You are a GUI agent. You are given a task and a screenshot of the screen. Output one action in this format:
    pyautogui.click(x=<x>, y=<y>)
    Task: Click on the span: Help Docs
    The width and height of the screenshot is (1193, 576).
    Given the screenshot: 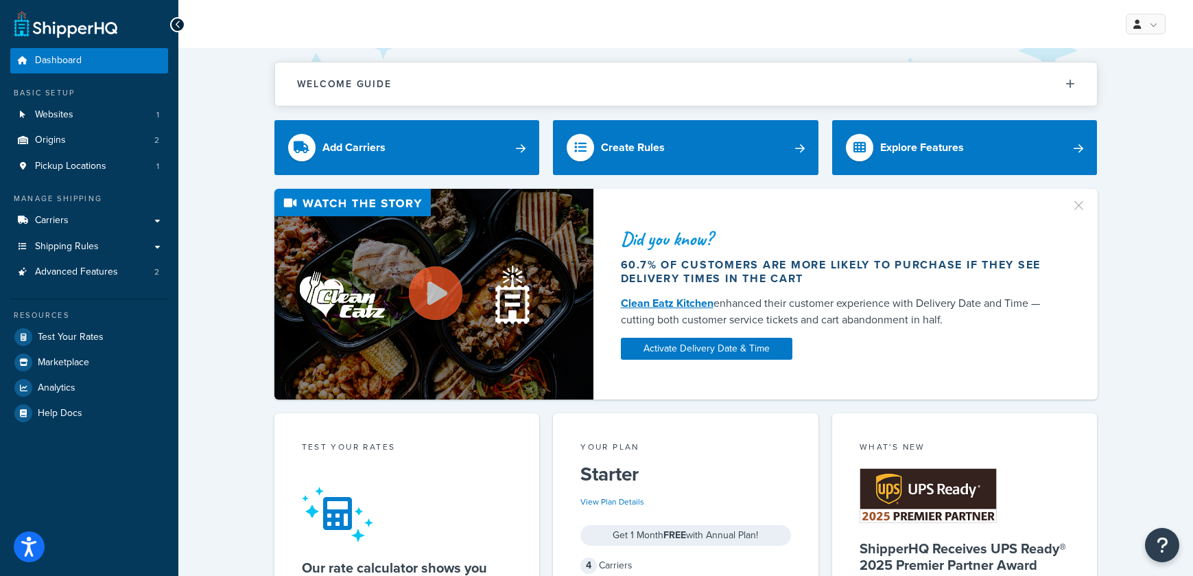 What is the action you would take?
    pyautogui.click(x=60, y=413)
    